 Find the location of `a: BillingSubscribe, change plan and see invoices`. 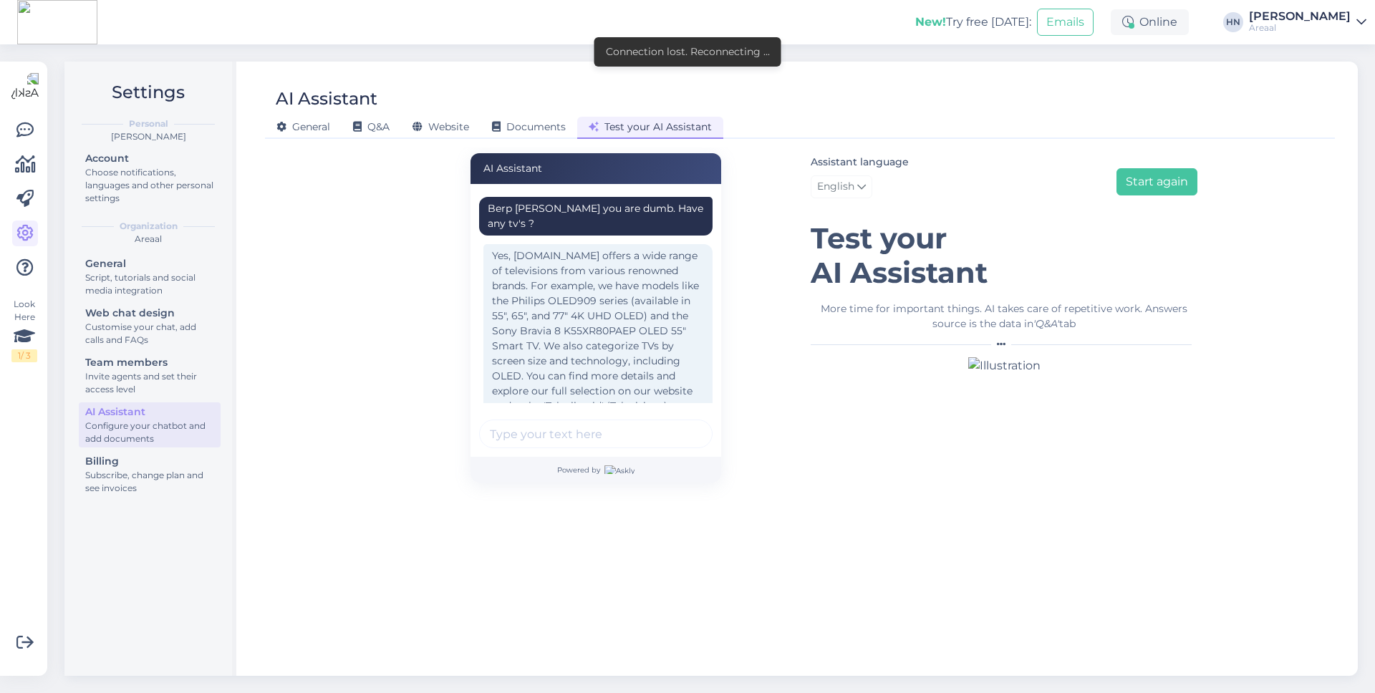

a: BillingSubscribe, change plan and see invoices is located at coordinates (150, 474).